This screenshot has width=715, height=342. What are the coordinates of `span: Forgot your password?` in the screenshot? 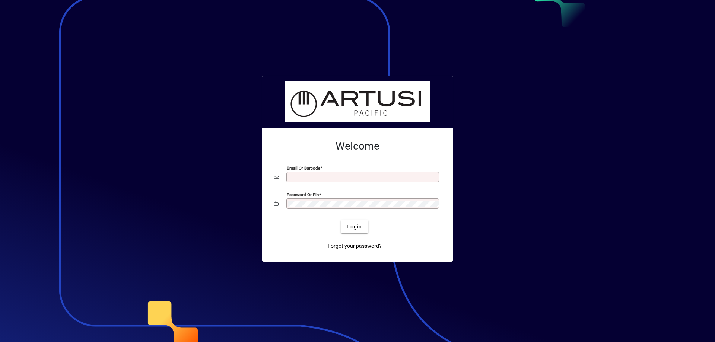 It's located at (355, 246).